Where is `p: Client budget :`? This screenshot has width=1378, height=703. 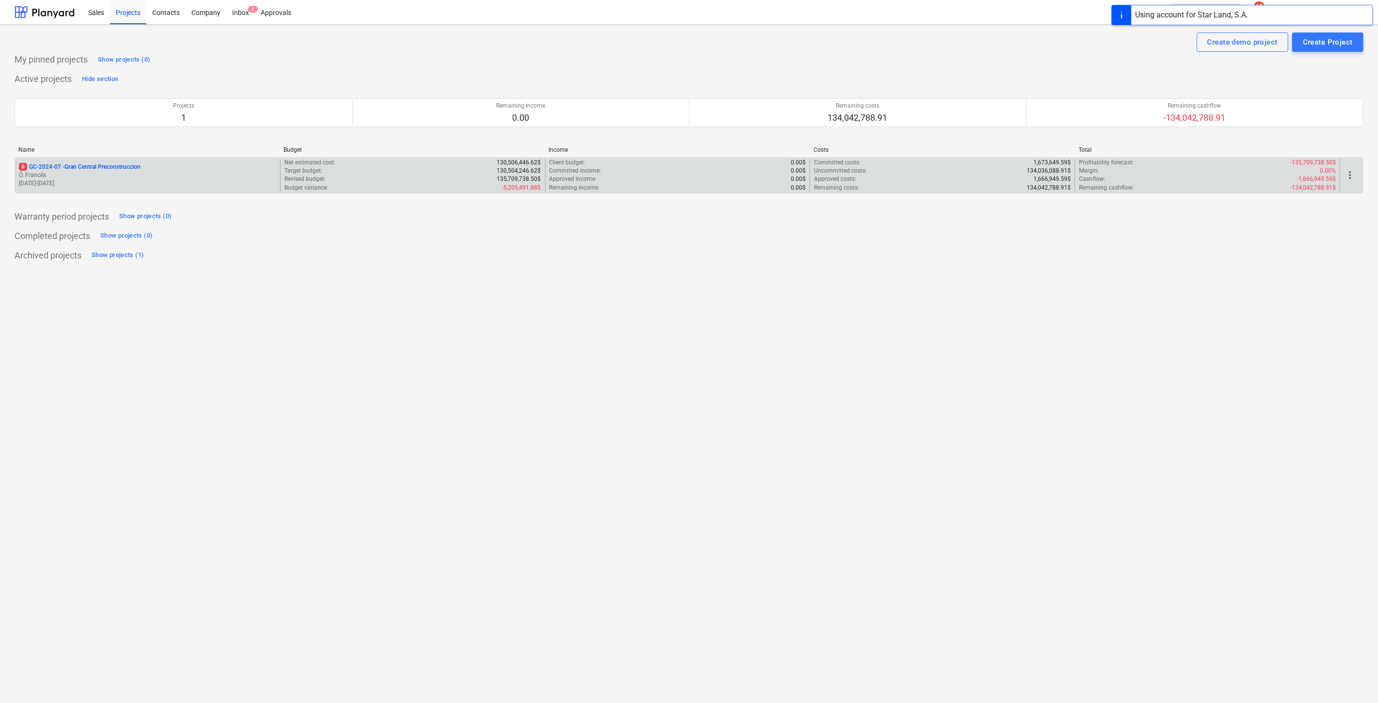 p: Client budget : is located at coordinates (567, 162).